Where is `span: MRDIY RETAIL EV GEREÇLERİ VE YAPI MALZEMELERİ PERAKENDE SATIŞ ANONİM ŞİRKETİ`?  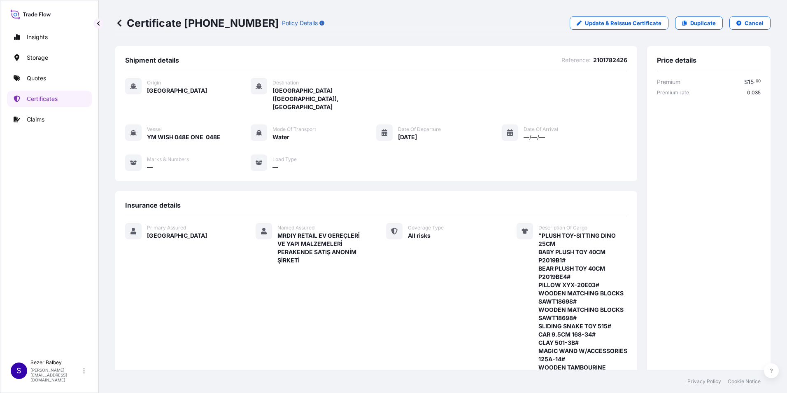 span: MRDIY RETAIL EV GEREÇLERİ VE YAPI MALZEMELERİ PERAKENDE SATIŞ ANONİM ŞİRKETİ is located at coordinates (322, 248).